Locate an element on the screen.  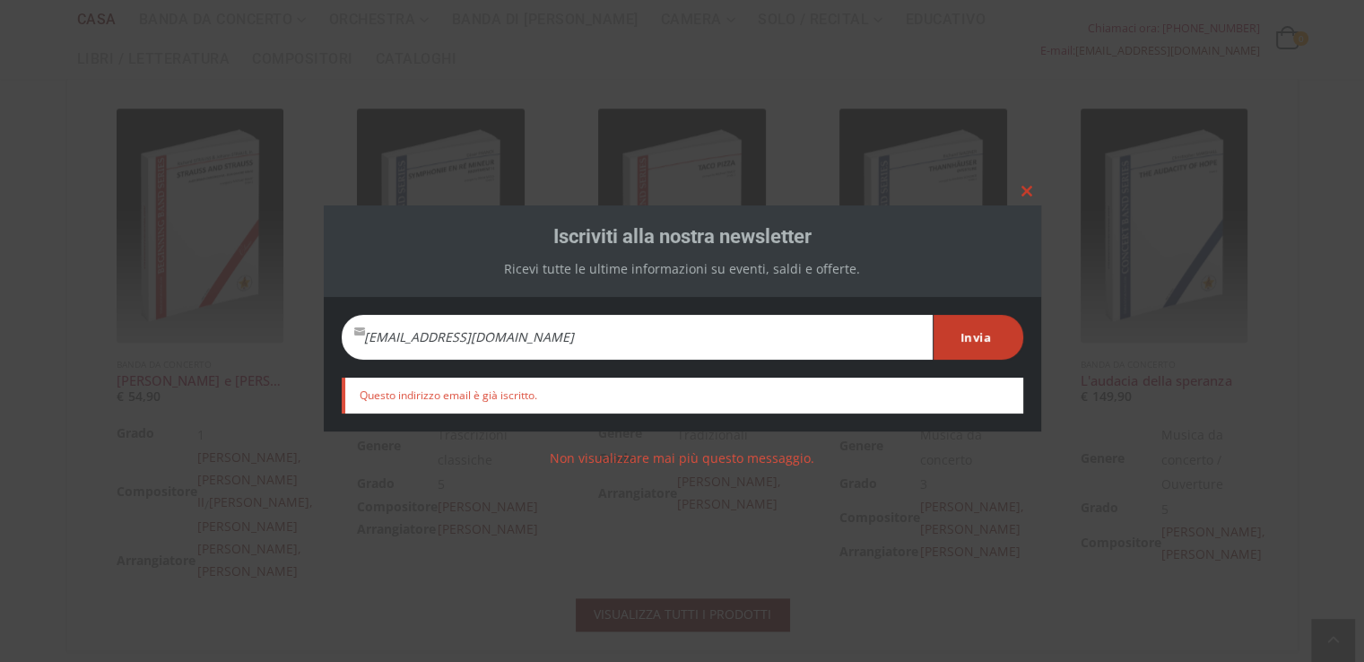
font: Questo indirizzo email è già iscritto. is located at coordinates (448, 395).